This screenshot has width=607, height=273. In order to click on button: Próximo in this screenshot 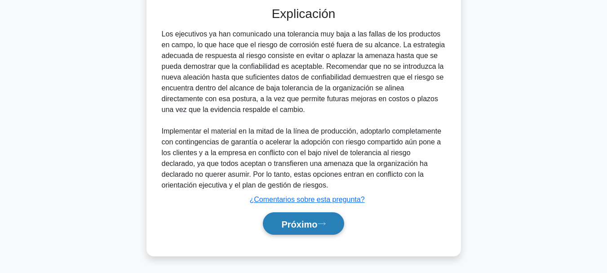, I will do `click(303, 223)`.